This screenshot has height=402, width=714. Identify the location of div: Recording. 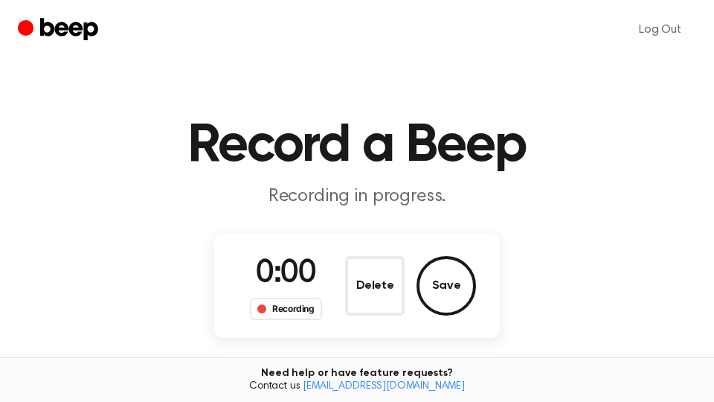
(286, 309).